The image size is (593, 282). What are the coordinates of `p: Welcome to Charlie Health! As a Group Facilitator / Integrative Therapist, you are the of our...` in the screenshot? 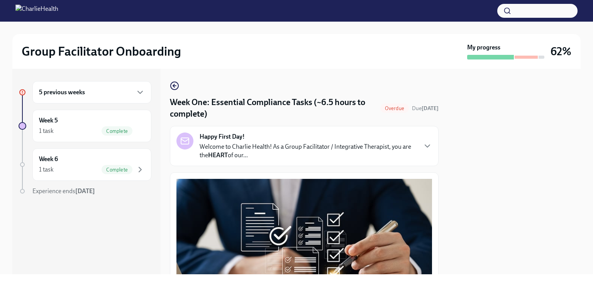 It's located at (308, 151).